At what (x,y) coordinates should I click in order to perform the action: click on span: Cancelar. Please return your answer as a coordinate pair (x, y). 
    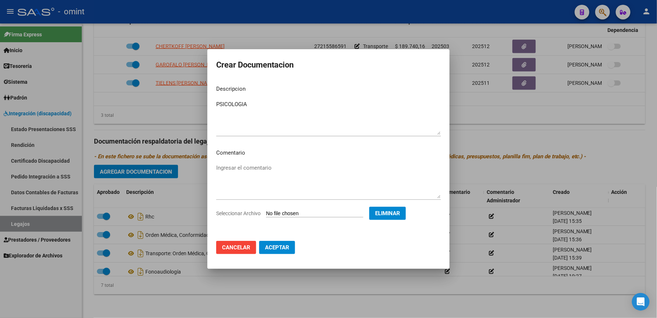
    Looking at the image, I should click on (236, 248).